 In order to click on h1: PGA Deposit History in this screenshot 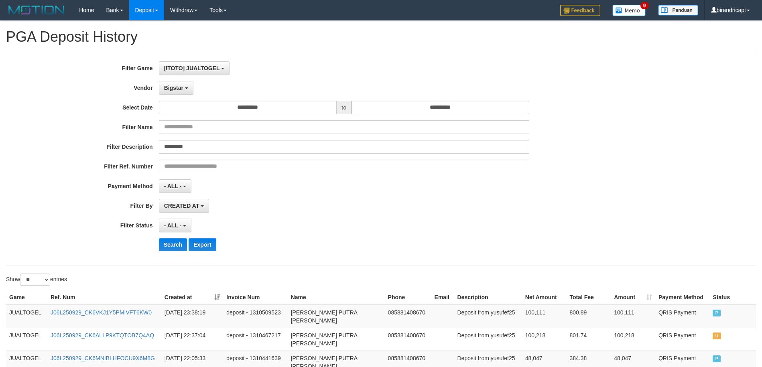, I will do `click(381, 37)`.